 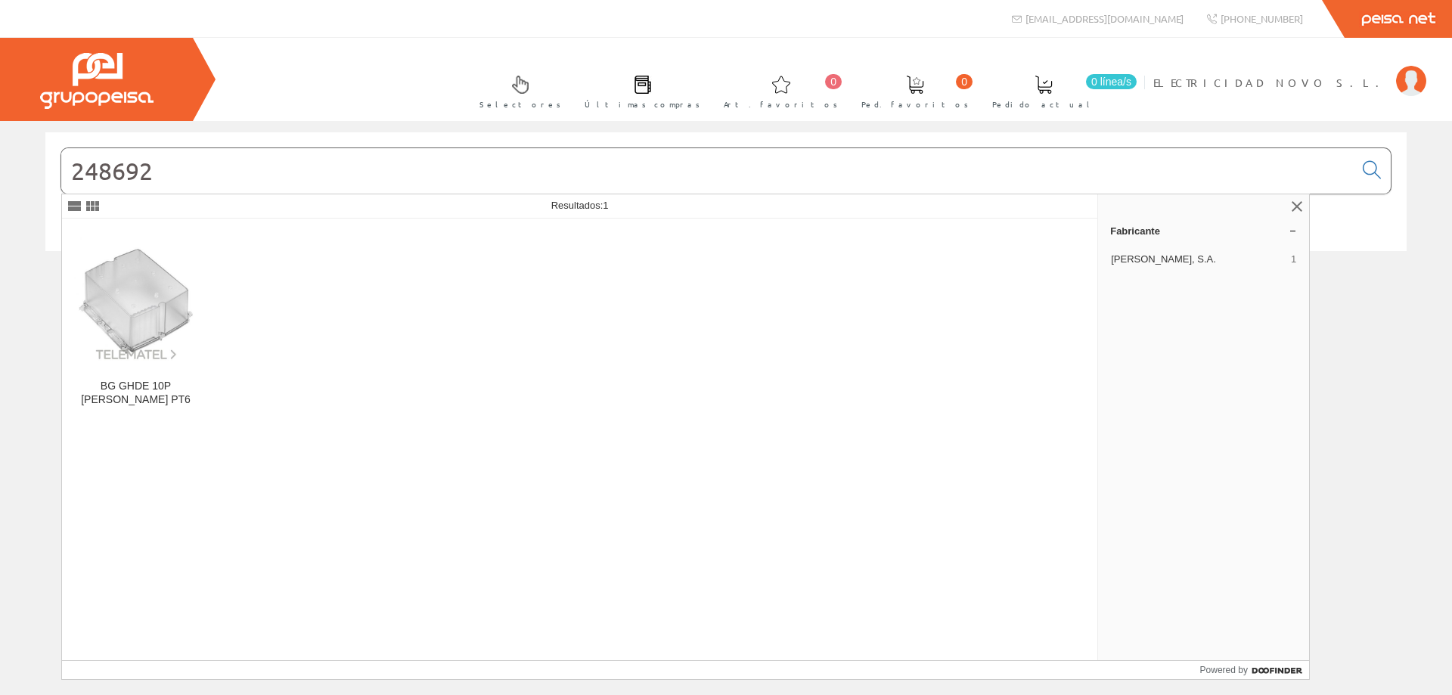 I want to click on a: ELECTRICIDAD NOVO S.L., so click(x=1290, y=70).